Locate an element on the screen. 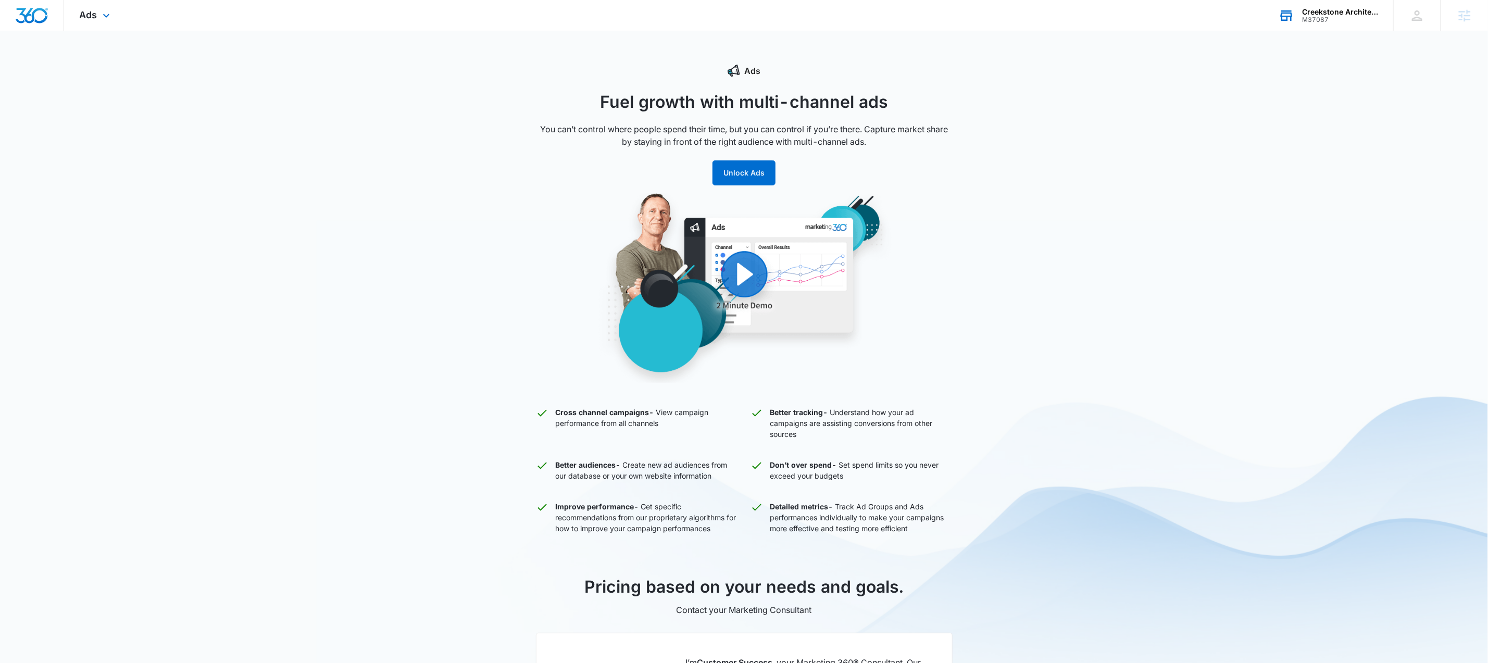 This screenshot has width=1488, height=663. h2: Pricing based on your needs and goals. is located at coordinates (744, 587).